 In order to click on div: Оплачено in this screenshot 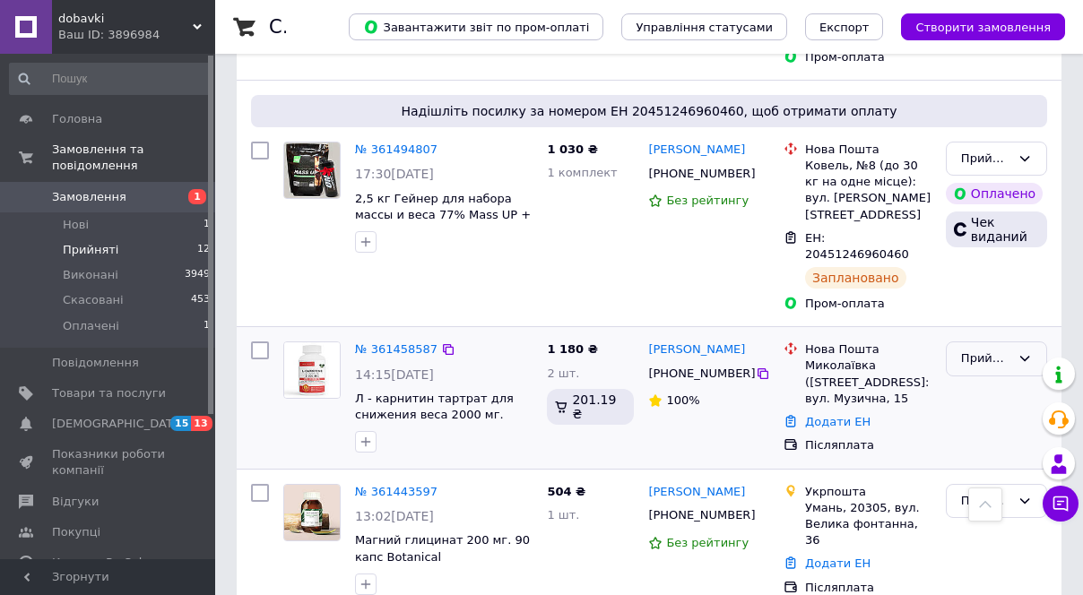, I will do `click(994, 194)`.